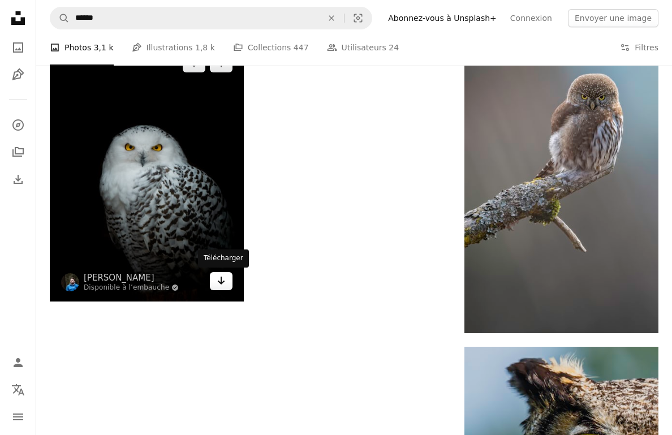 The height and width of the screenshot is (435, 672). Describe the element at coordinates (639, 48) in the screenshot. I see `button: Filtres` at that location.